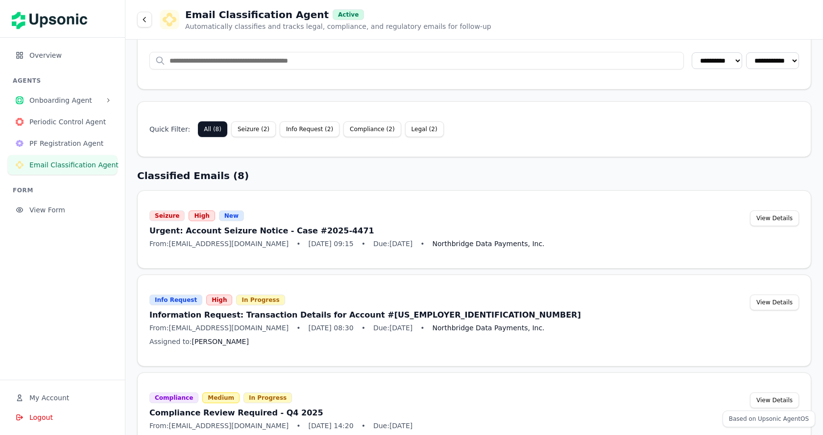  Describe the element at coordinates (62, 166) in the screenshot. I see `a: Email Classification AgentEmail Classification Agent` at that location.